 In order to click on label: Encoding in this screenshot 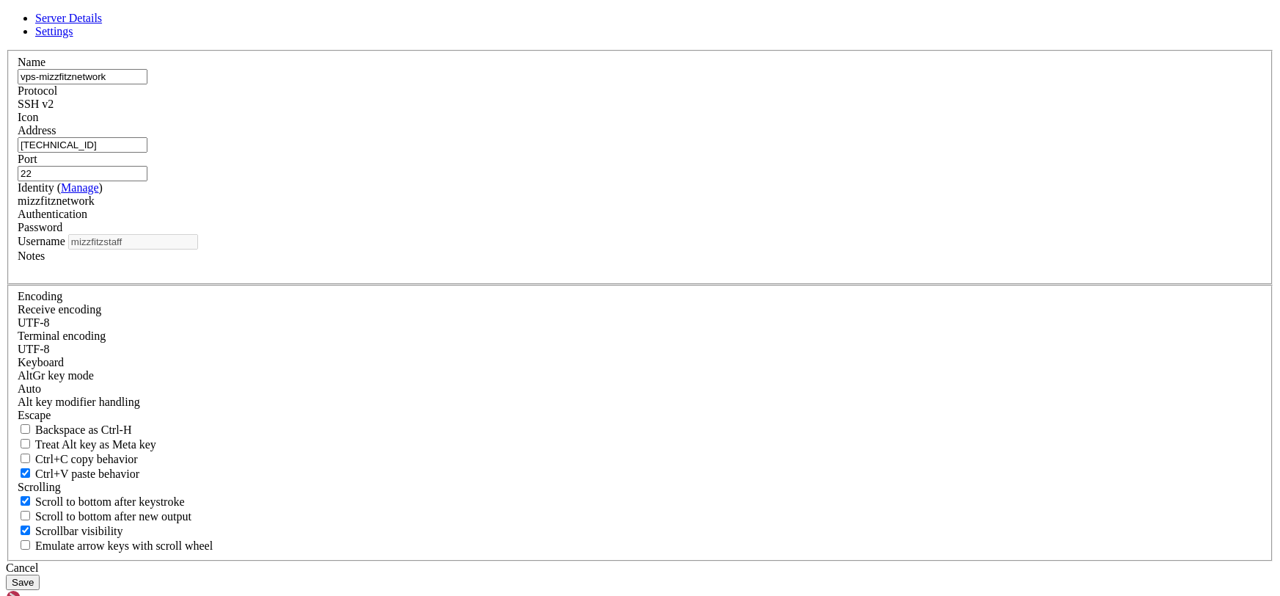, I will do `click(40, 296)`.